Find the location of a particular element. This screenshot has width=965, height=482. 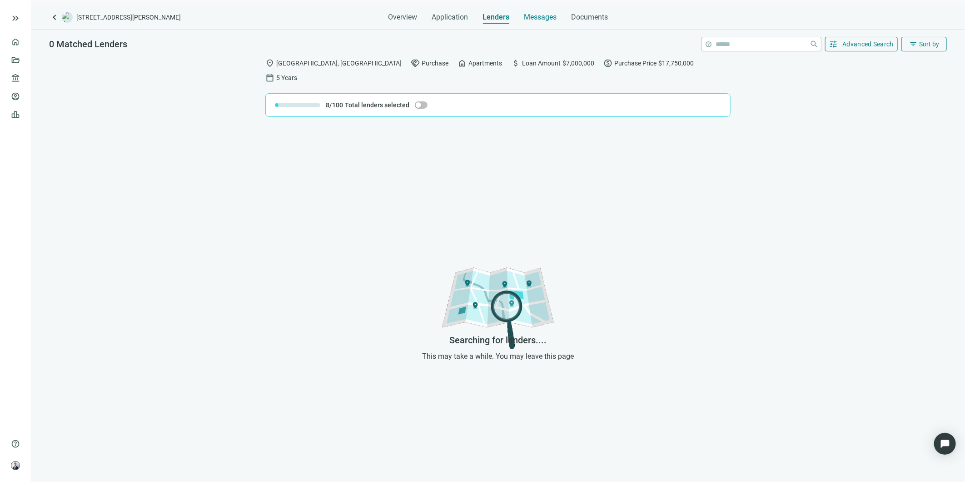

span: Overview is located at coordinates (403, 17).